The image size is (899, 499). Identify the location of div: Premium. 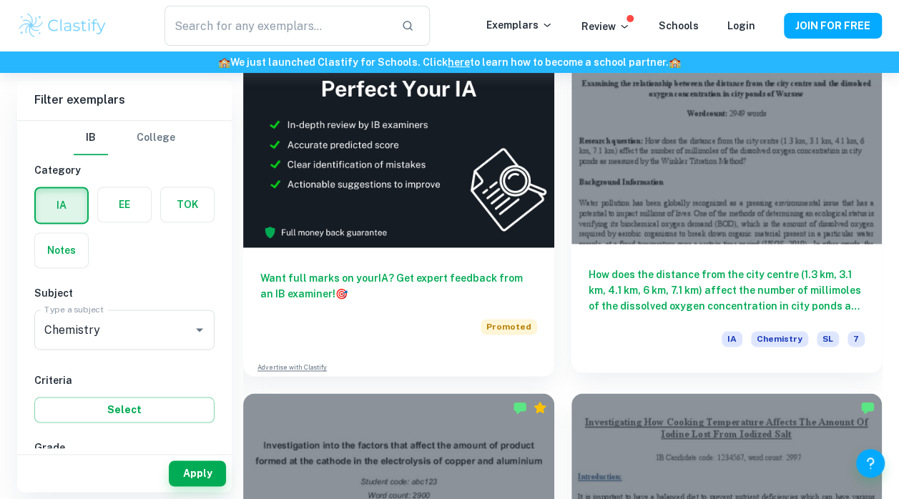
(540, 408).